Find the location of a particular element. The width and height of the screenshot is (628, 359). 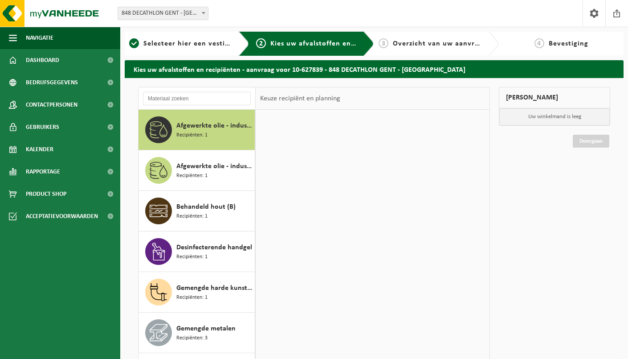

span: Contactpersonen is located at coordinates (52, 105).